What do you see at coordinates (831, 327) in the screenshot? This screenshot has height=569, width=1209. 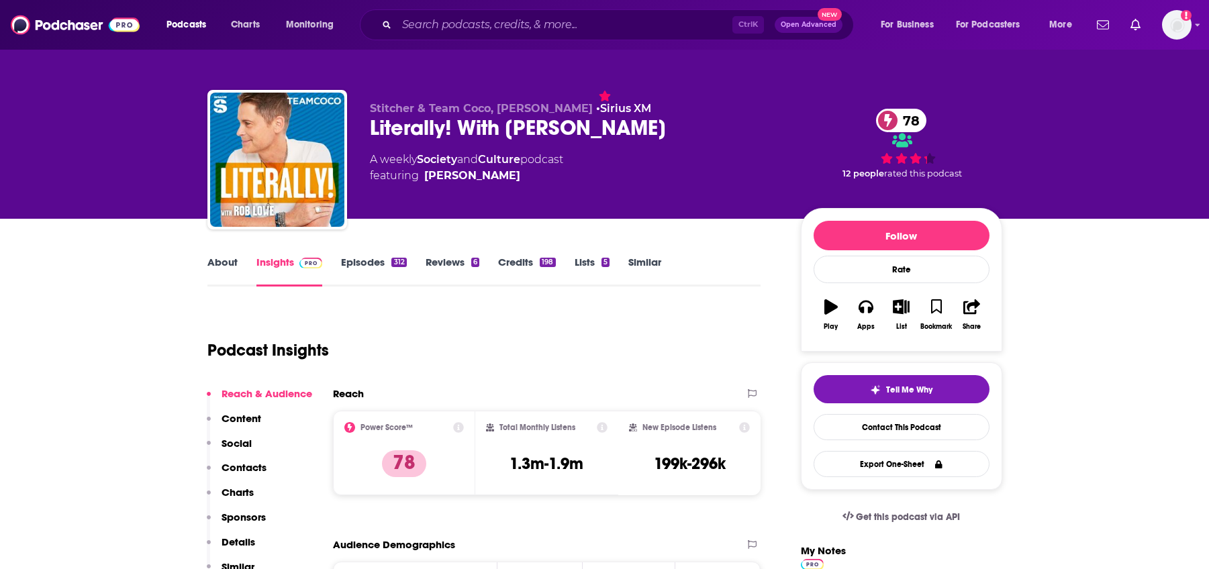 I see `div: Play` at bounding box center [831, 327].